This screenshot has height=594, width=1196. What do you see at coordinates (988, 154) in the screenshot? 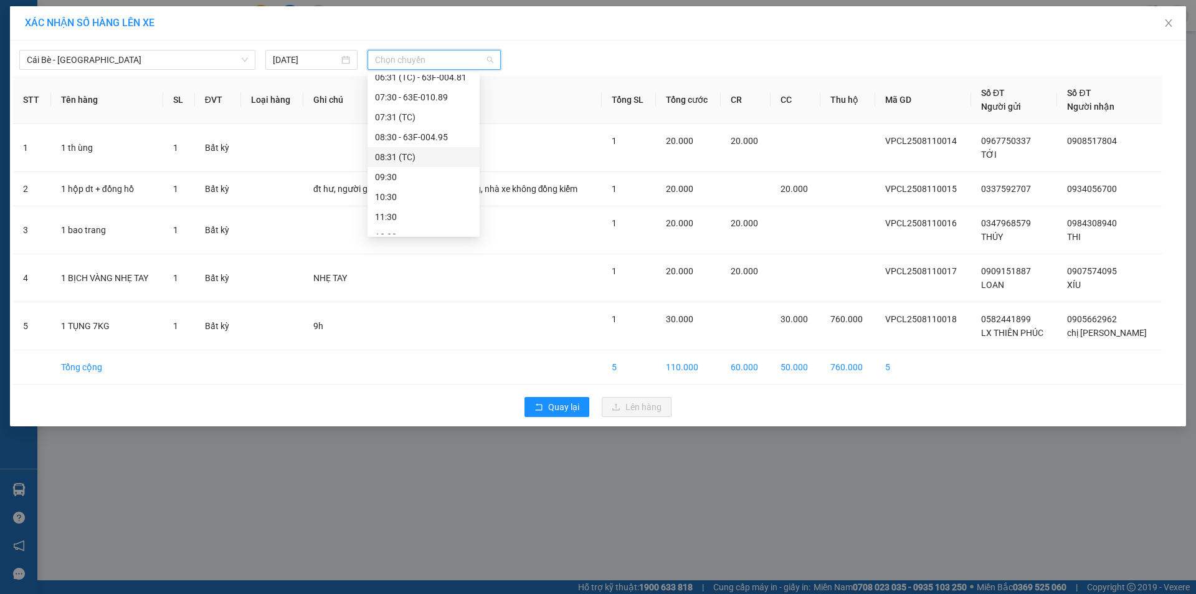
I see `span: TỚI` at bounding box center [988, 154].